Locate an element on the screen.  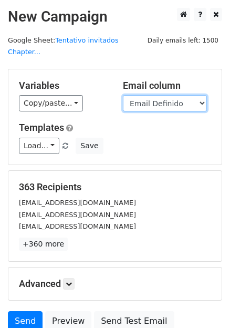
h5: Email column is located at coordinates (167, 86).